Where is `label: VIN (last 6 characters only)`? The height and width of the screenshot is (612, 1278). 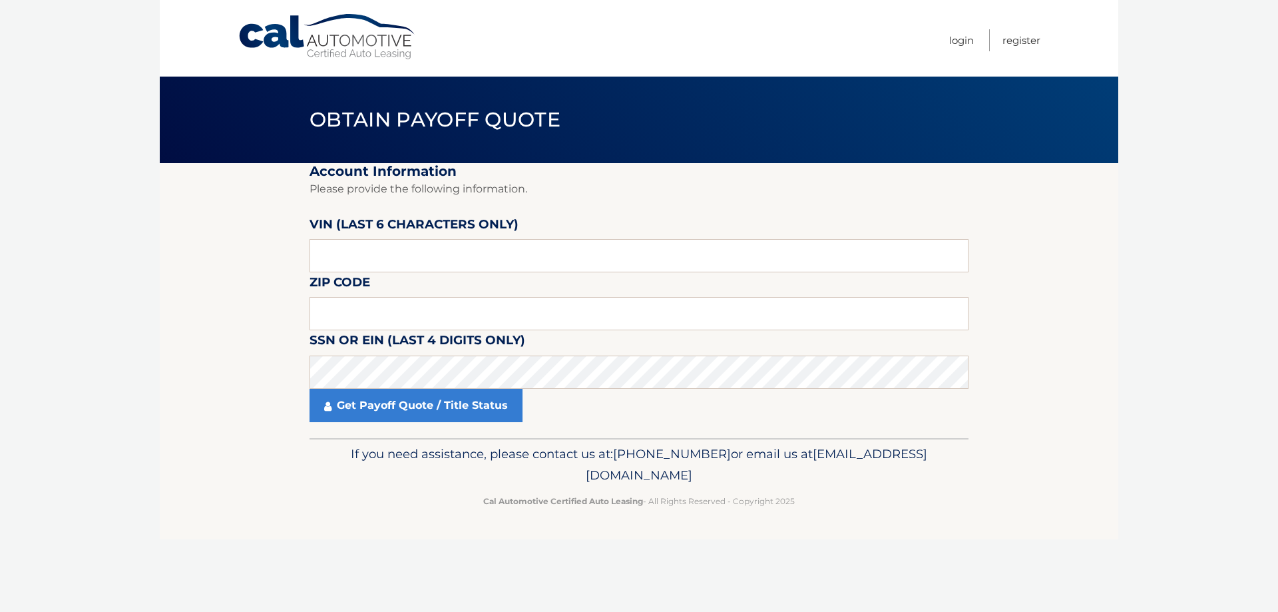 label: VIN (last 6 characters only) is located at coordinates (414, 226).